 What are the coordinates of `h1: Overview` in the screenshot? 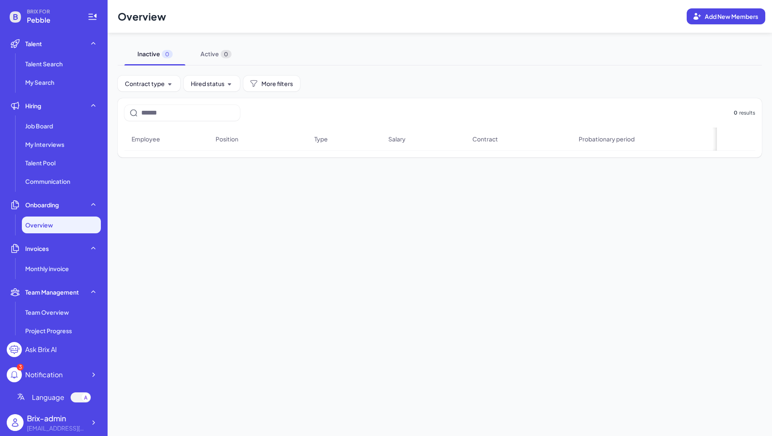 It's located at (142, 16).